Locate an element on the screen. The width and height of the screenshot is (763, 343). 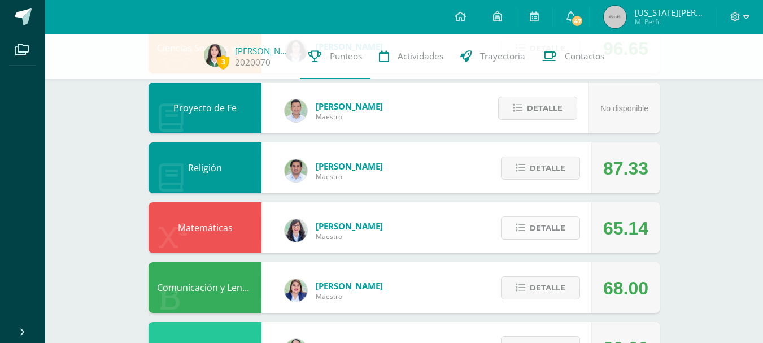
span: 3 is located at coordinates (223, 62).